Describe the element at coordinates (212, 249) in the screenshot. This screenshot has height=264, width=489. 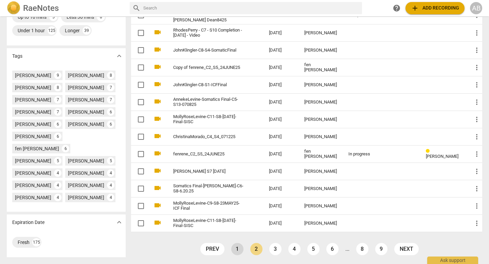
I see `a: prev` at that location.